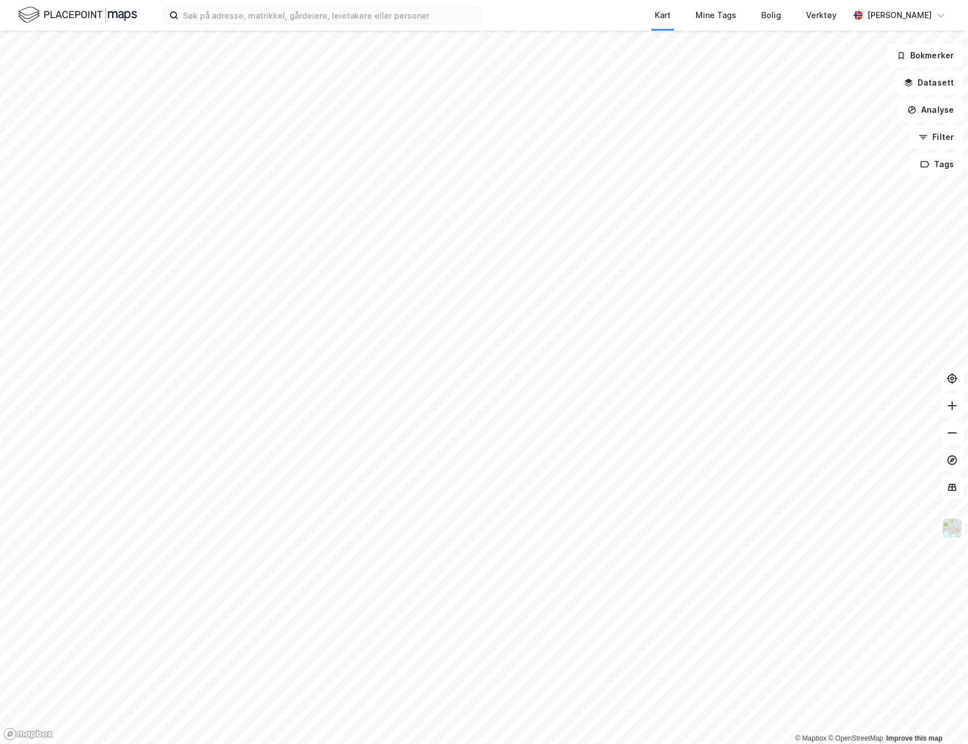 This screenshot has height=744, width=968. I want to click on button: Filter, so click(937, 137).